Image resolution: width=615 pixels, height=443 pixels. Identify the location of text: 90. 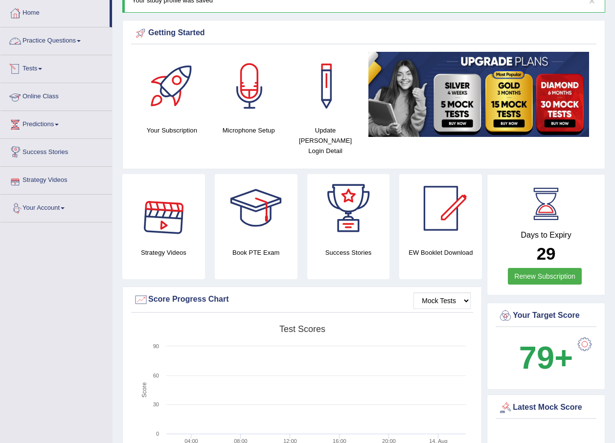
(156, 346).